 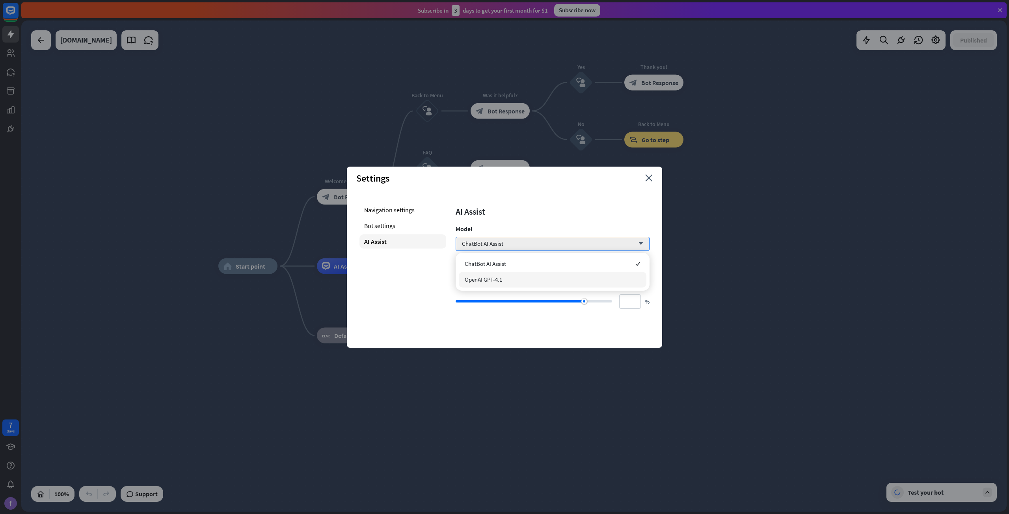 What do you see at coordinates (483, 10) in the screenshot?
I see `div: Subscribe in days to get your first month for $1` at bounding box center [483, 10].